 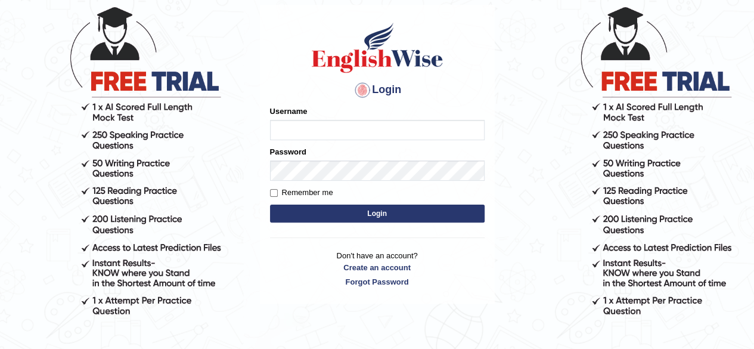 I want to click on input: Remember me, so click(x=274, y=193).